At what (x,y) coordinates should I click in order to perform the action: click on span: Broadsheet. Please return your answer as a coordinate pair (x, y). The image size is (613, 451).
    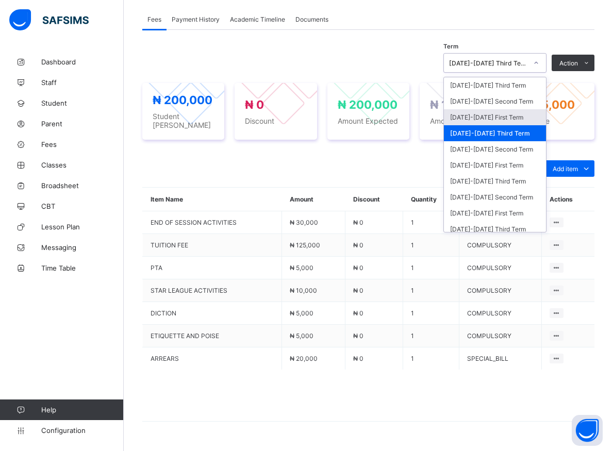
    Looking at the image, I should click on (83, 186).